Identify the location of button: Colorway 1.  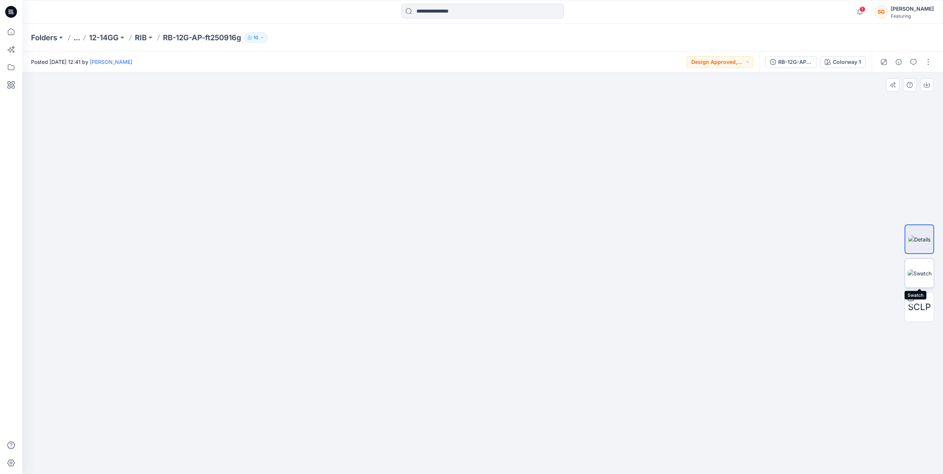
(843, 62).